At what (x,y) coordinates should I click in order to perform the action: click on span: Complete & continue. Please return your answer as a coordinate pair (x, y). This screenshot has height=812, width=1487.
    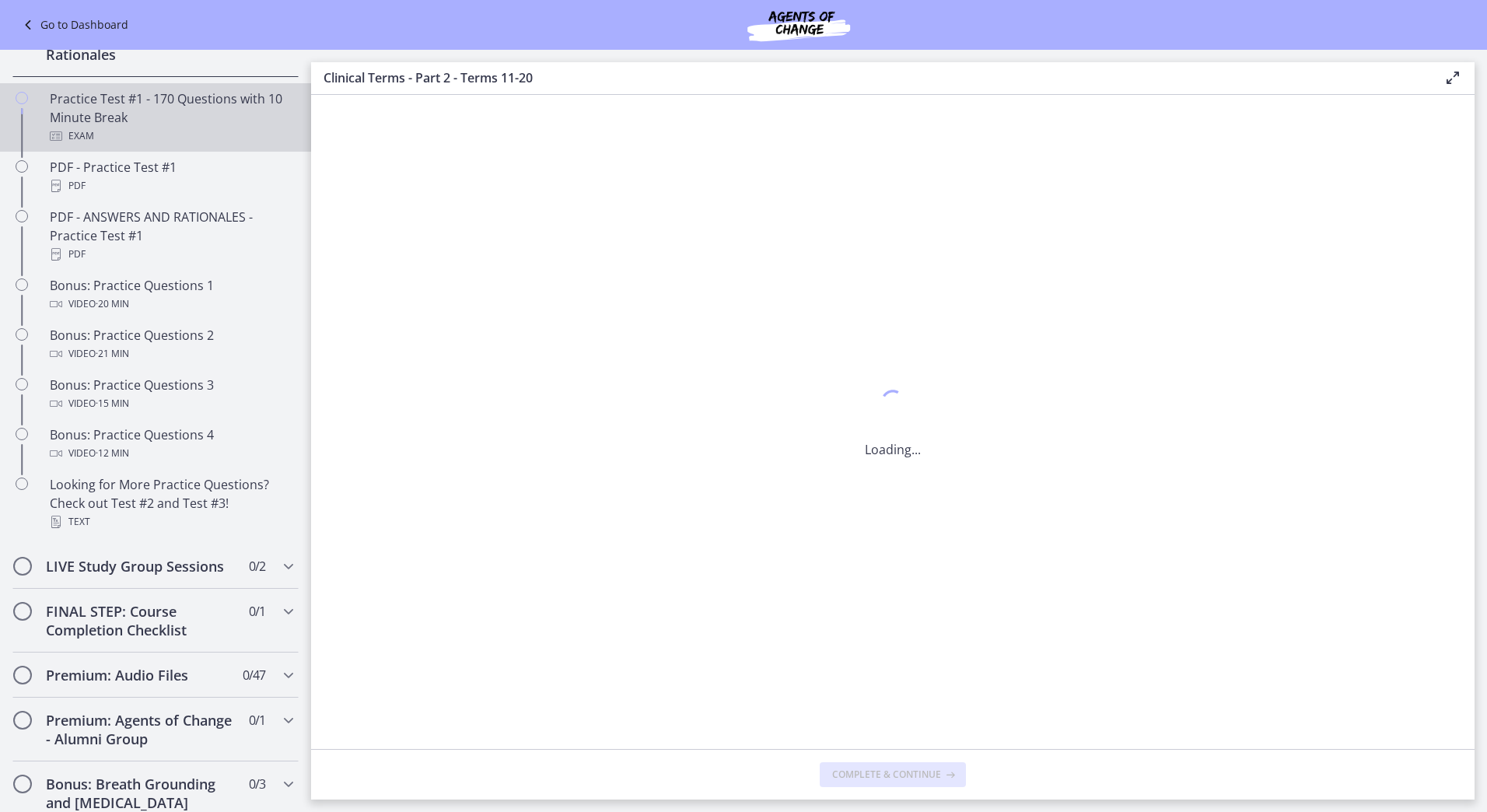
    Looking at the image, I should click on (886, 775).